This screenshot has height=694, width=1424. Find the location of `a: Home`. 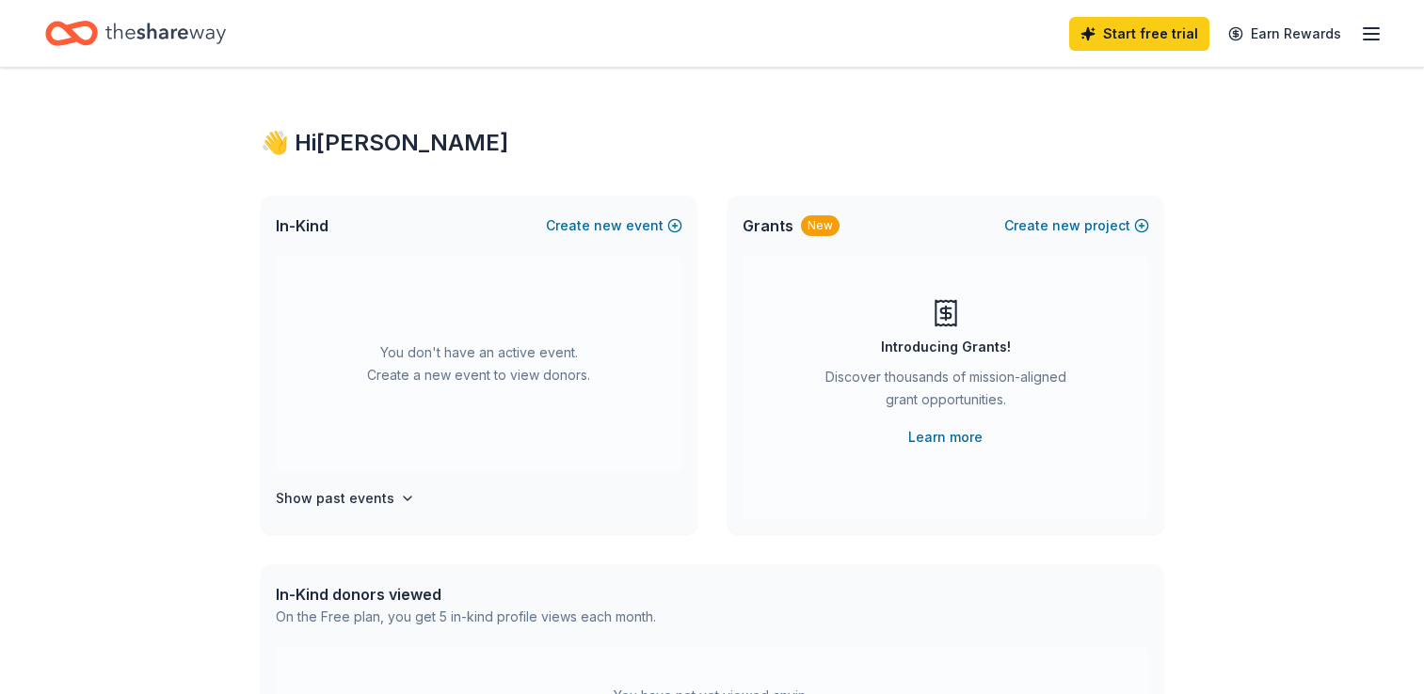

a: Home is located at coordinates (136, 33).